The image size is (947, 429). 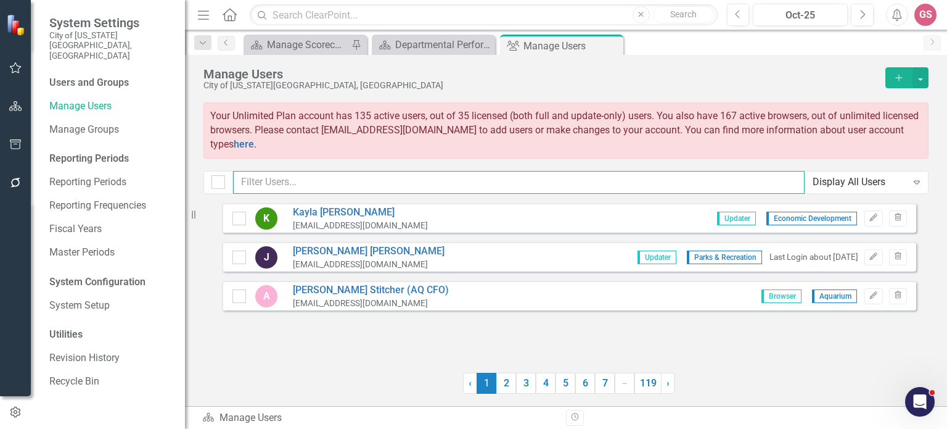 I want to click on div: Oct-25, so click(x=800, y=15).